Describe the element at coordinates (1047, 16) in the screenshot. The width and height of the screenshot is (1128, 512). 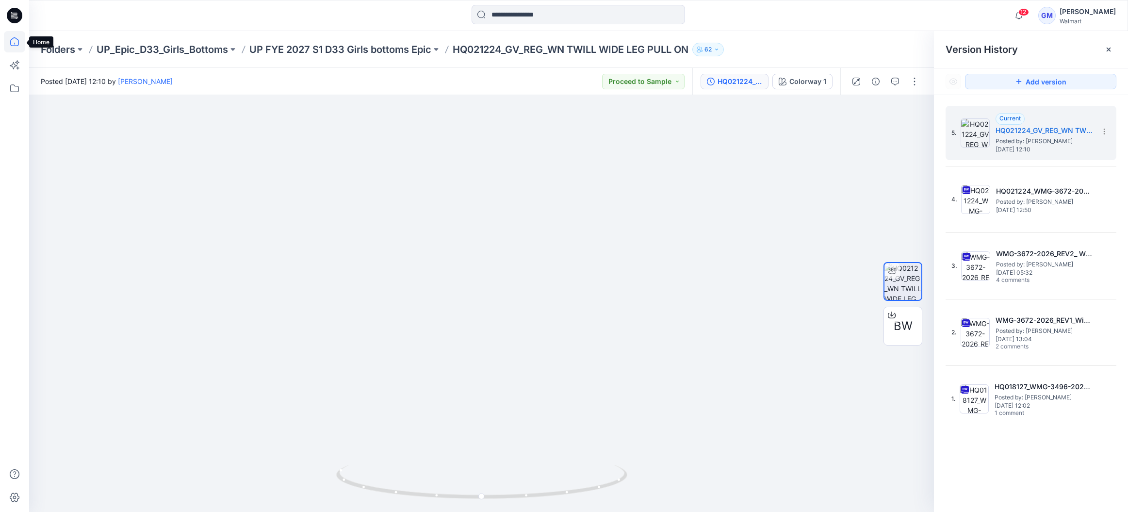
I see `div: GM` at that location.